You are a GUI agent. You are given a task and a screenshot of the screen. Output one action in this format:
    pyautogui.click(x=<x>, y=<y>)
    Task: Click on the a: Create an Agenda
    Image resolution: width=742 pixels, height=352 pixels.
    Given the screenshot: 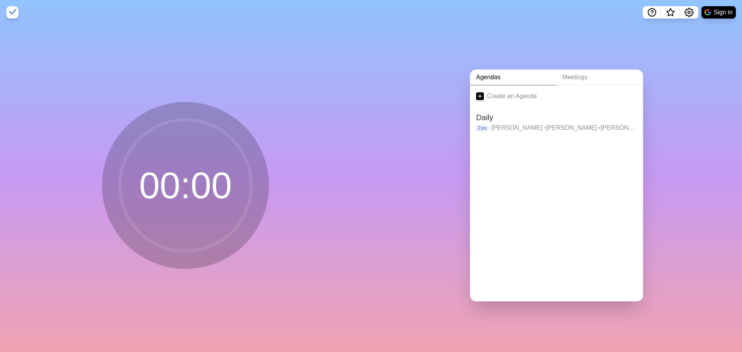 What is the action you would take?
    pyautogui.click(x=556, y=96)
    